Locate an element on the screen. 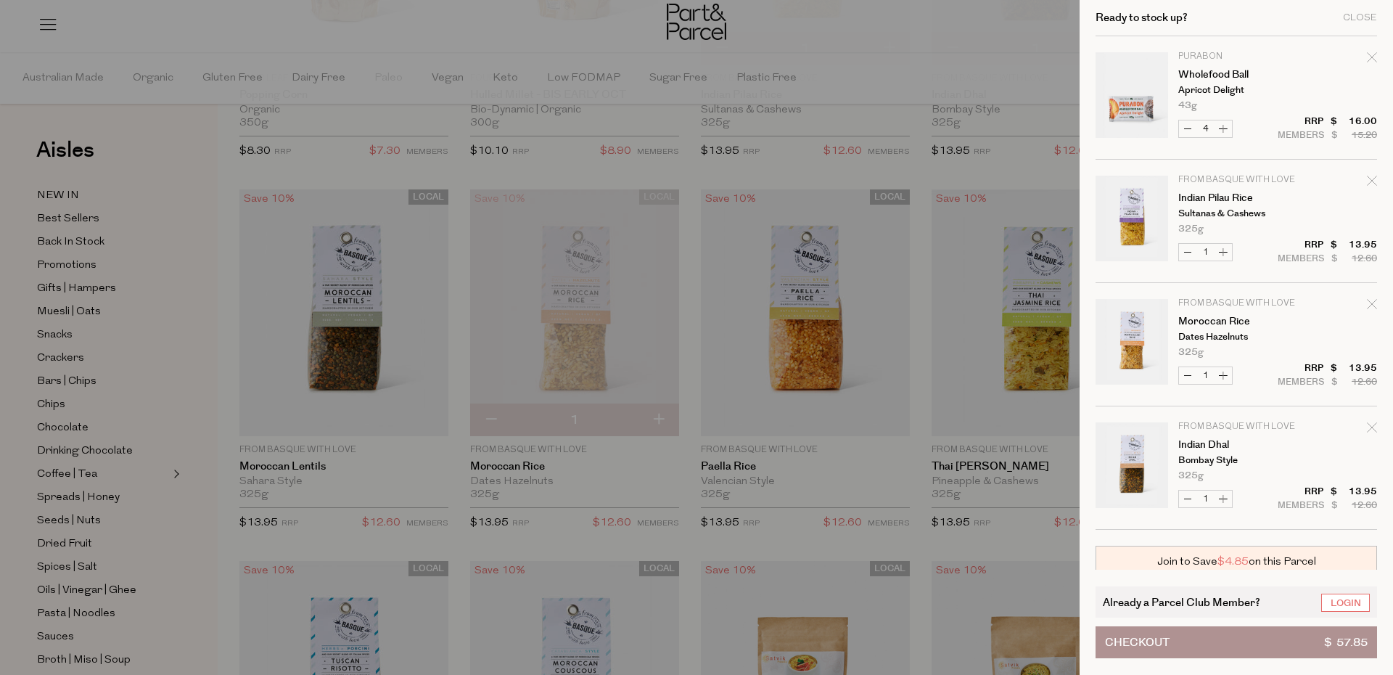  input: QTY Indian Pilau Rice is located at coordinates (1205, 252).